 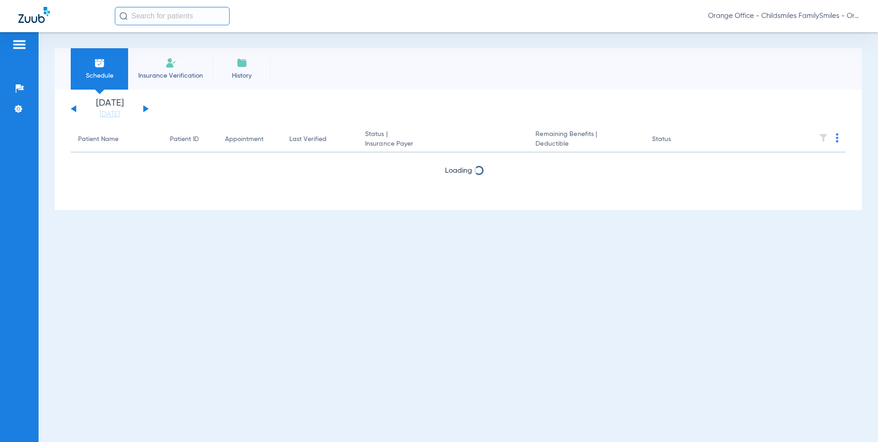 What do you see at coordinates (19, 45) in the screenshot?
I see `img: hamburger-icon` at bounding box center [19, 45].